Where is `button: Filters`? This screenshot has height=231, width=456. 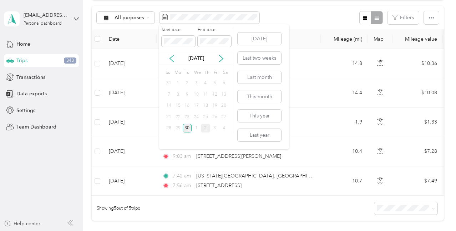
button: Filters is located at coordinates (404, 18).